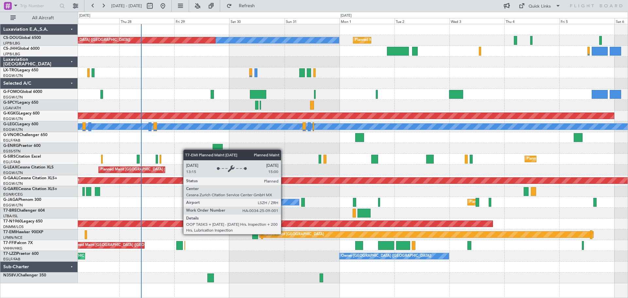 This screenshot has width=628, height=298. What do you see at coordinates (18, 243) in the screenshot?
I see `a: T7-FFIFalcon 7X` at bounding box center [18, 243].